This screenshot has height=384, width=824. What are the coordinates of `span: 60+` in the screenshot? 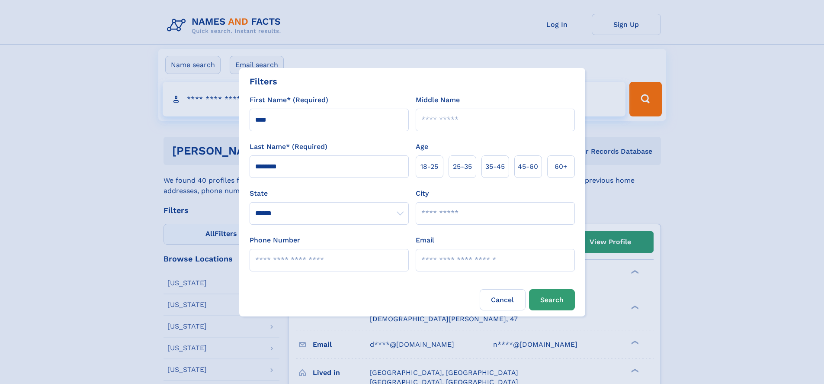 It's located at (561, 167).